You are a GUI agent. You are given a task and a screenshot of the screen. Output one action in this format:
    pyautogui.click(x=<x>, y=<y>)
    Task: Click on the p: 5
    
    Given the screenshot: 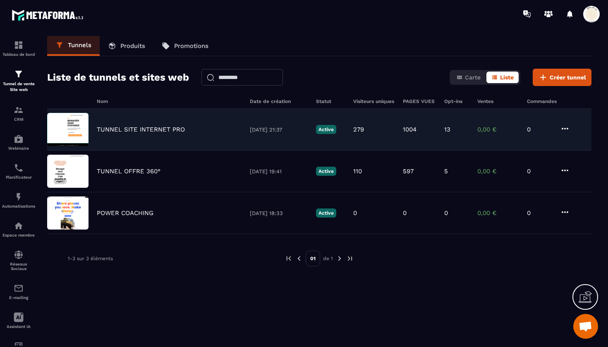 What is the action you would take?
    pyautogui.click(x=446, y=171)
    